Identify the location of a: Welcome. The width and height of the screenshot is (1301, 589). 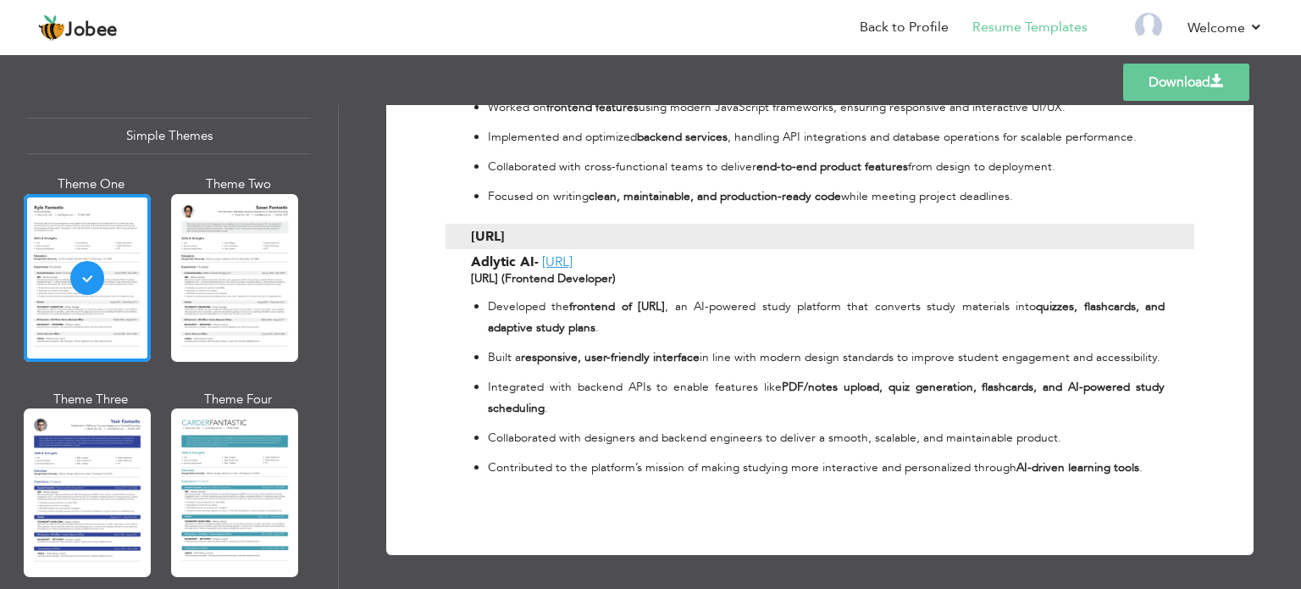
(1225, 28).